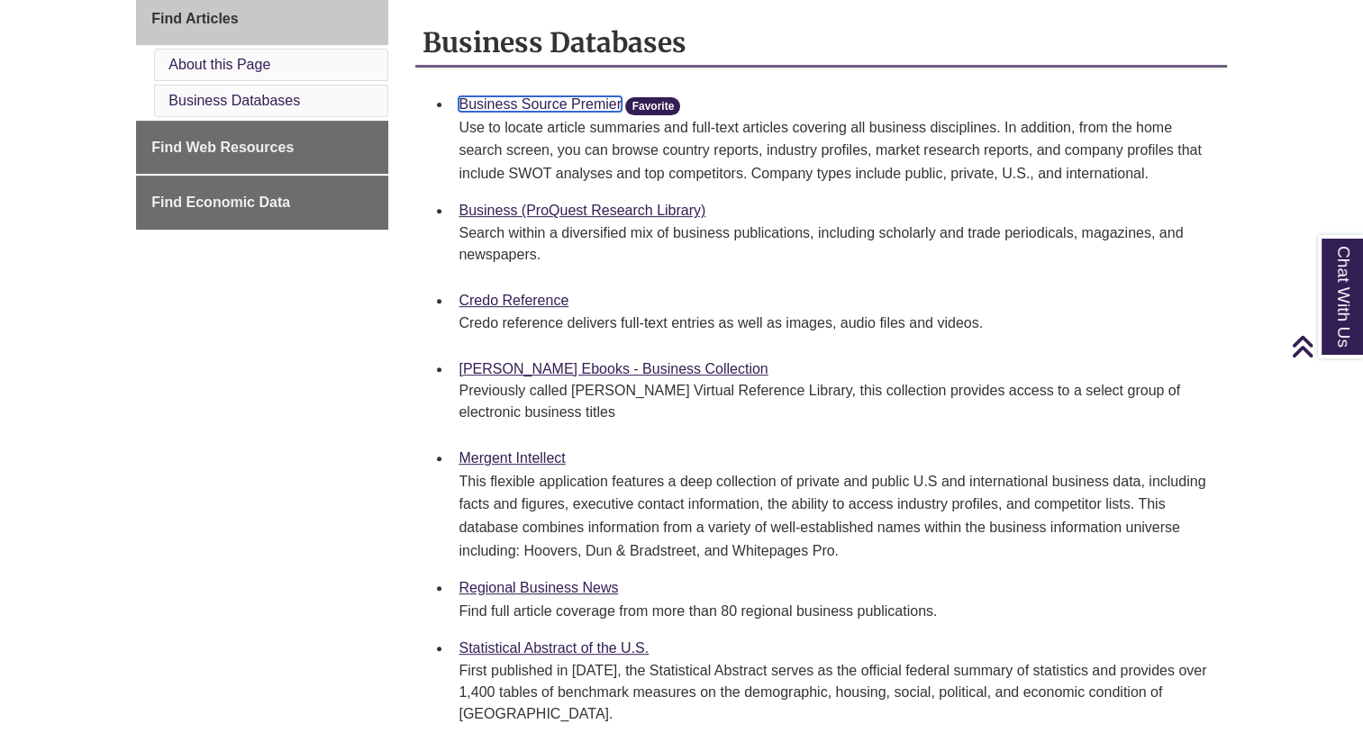  Describe the element at coordinates (262, 148) in the screenshot. I see `a: Find Web Resources` at that location.